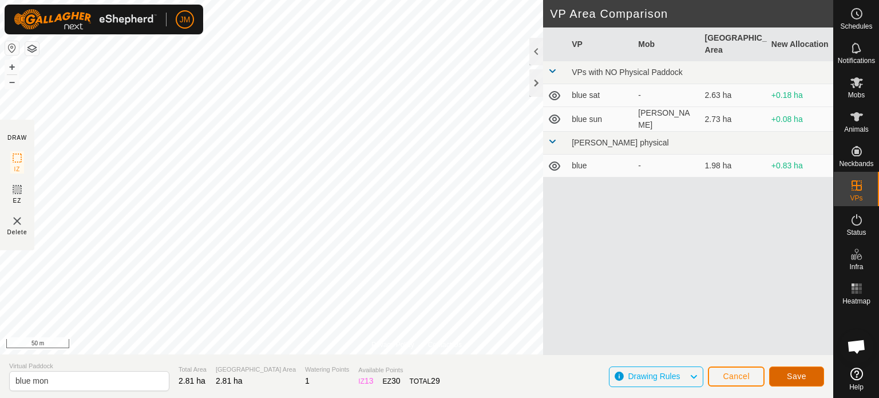 This screenshot has height=398, width=879. I want to click on span: Available Points, so click(399, 370).